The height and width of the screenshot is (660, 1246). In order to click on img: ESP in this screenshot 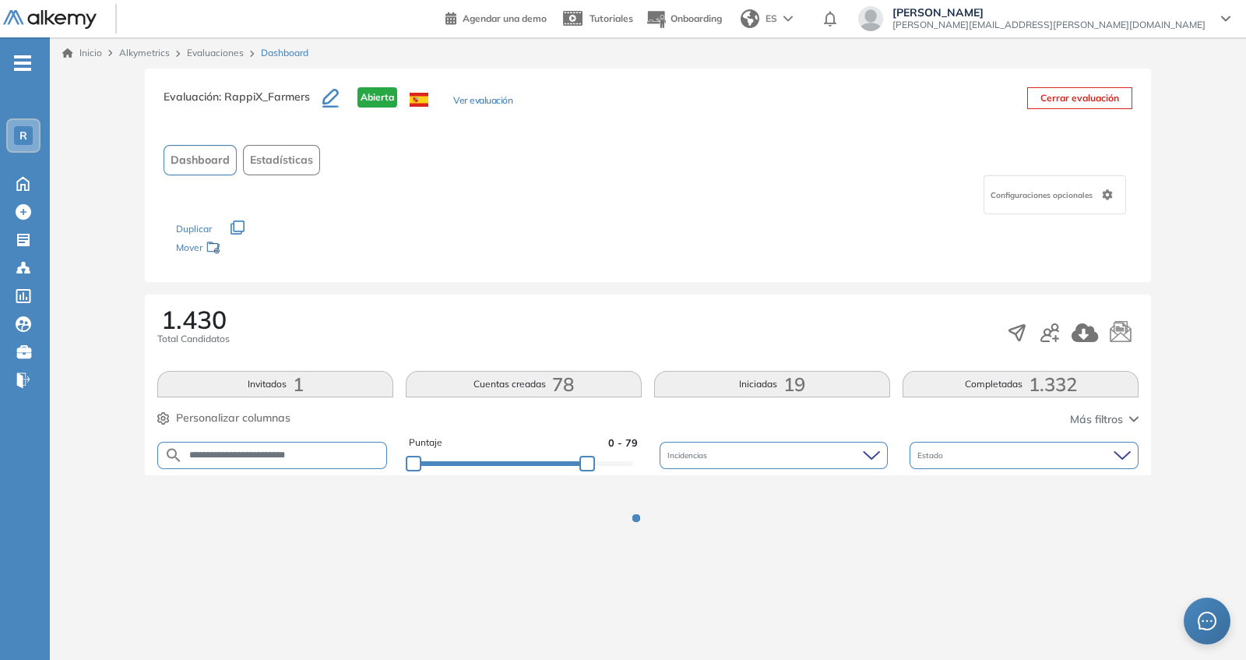, I will do `click(419, 100)`.